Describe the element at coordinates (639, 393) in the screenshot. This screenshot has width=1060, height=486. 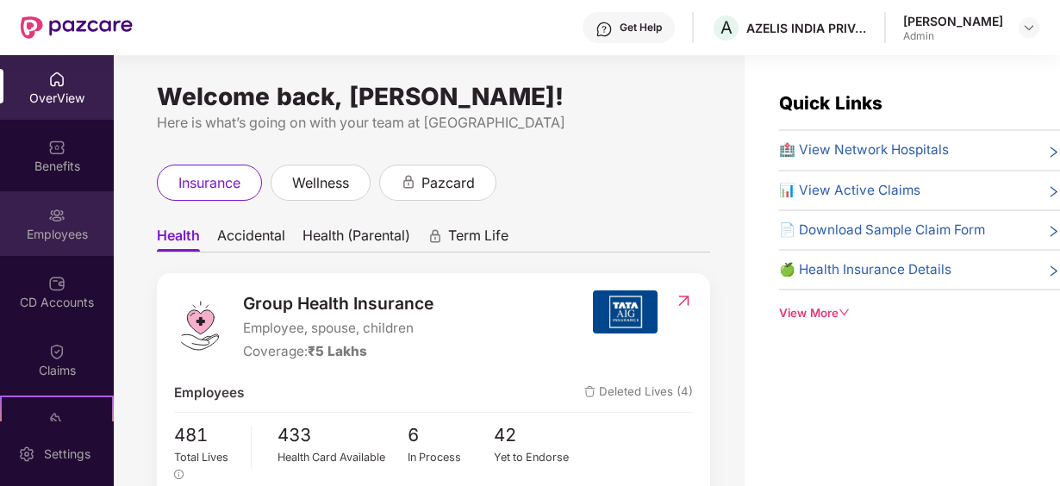
I see `span: Deleted Lives (4)` at that location.